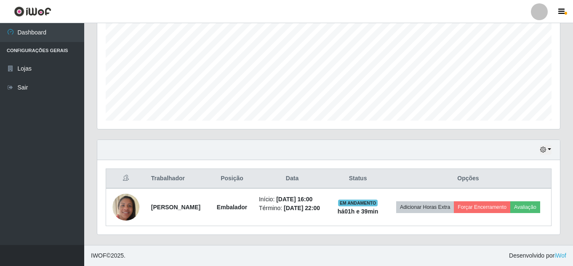 The image size is (573, 266). What do you see at coordinates (126, 207) in the screenshot?
I see `img: 1750340971078.jpeg` at bounding box center [126, 207].